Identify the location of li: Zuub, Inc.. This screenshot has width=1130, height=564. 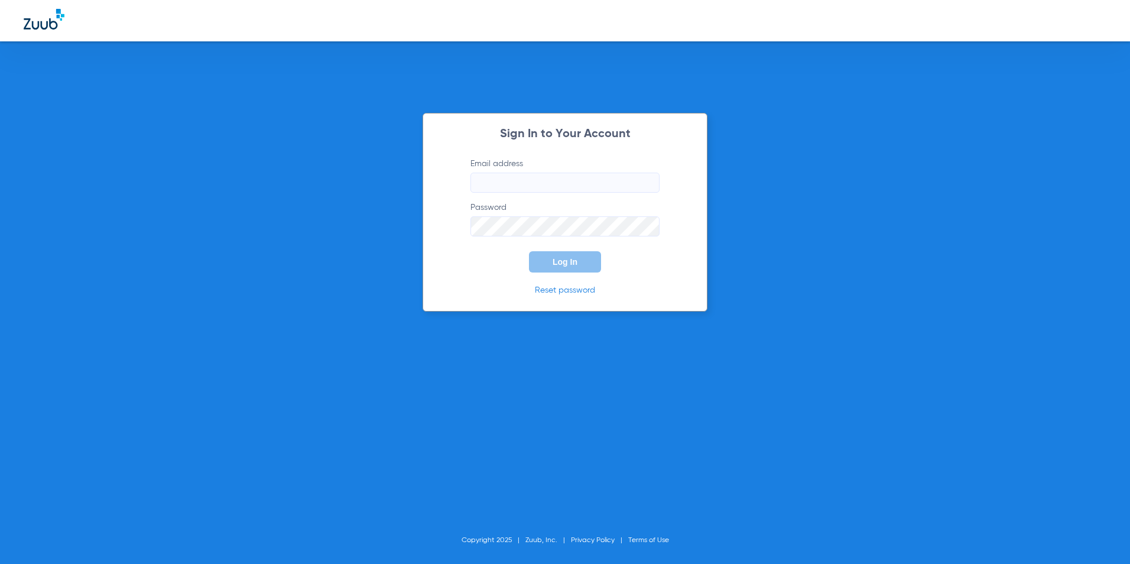
(548, 540).